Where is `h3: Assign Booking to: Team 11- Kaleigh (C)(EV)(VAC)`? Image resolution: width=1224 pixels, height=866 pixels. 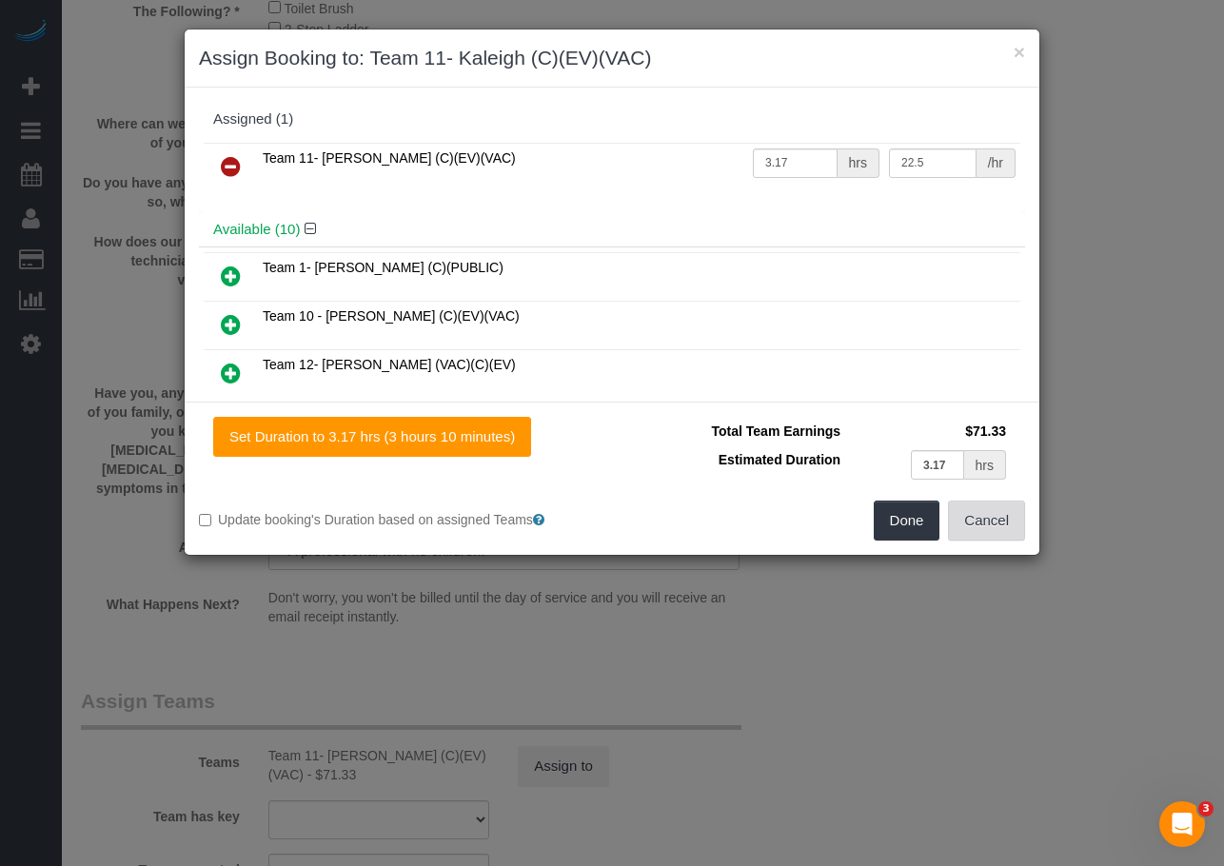 h3: Assign Booking to: Team 11- Kaleigh (C)(EV)(VAC) is located at coordinates (612, 58).